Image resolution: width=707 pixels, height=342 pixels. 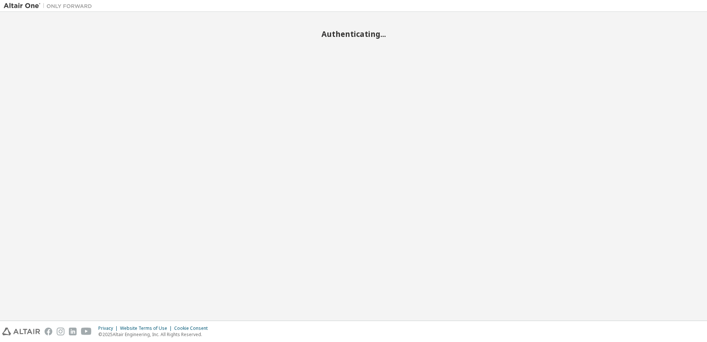 What do you see at coordinates (86, 331) in the screenshot?
I see `img: youtube.svg` at bounding box center [86, 331].